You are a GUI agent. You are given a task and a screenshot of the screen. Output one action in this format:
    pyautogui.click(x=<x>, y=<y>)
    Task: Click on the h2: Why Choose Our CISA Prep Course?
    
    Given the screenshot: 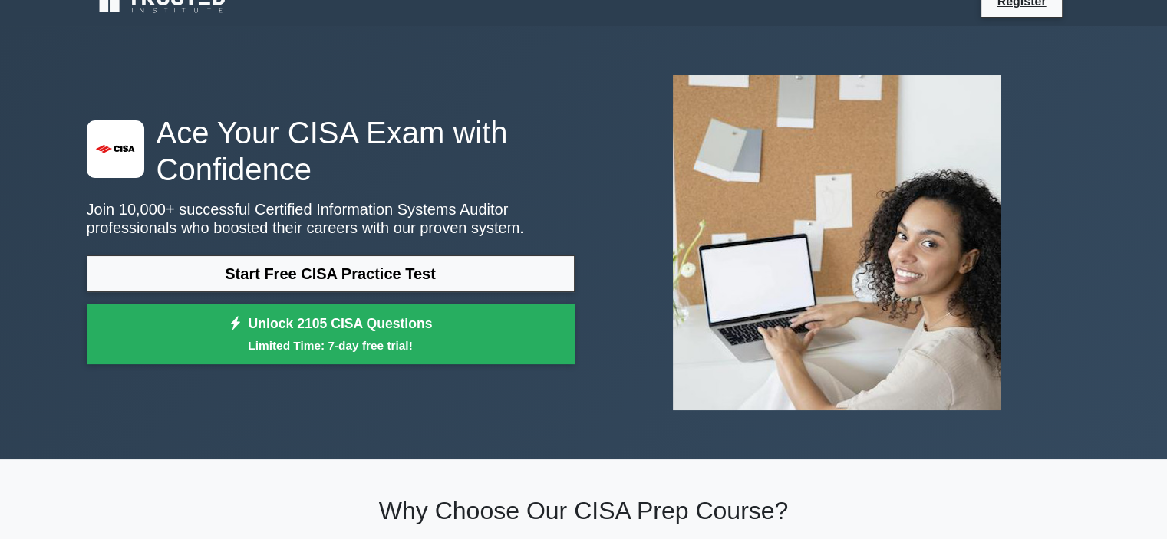 What is the action you would take?
    pyautogui.click(x=584, y=511)
    